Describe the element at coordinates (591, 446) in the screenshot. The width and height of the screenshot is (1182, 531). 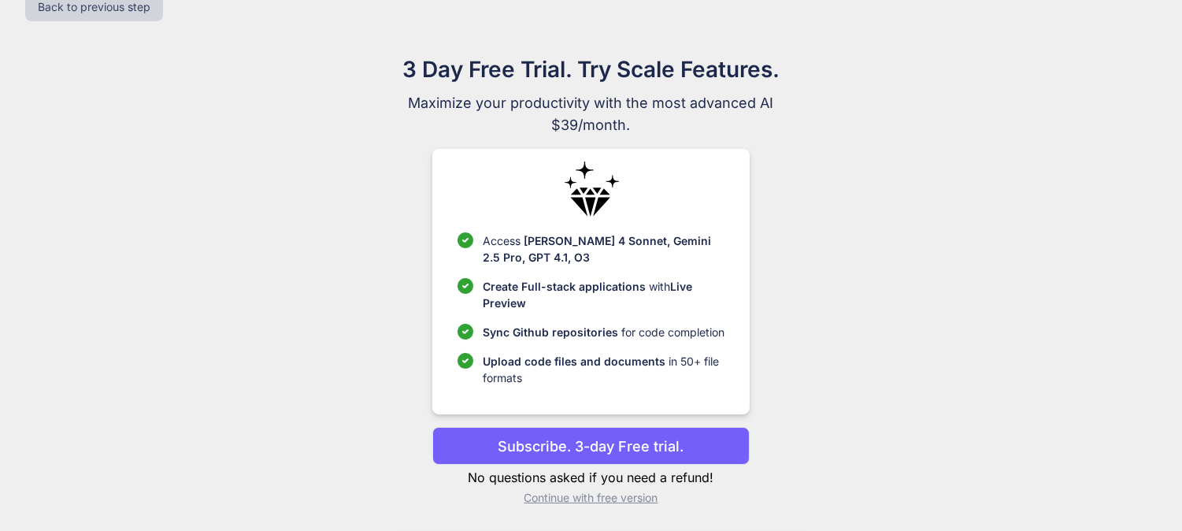
I see `button: Subscribe. 3-day Free trial.` at that location.